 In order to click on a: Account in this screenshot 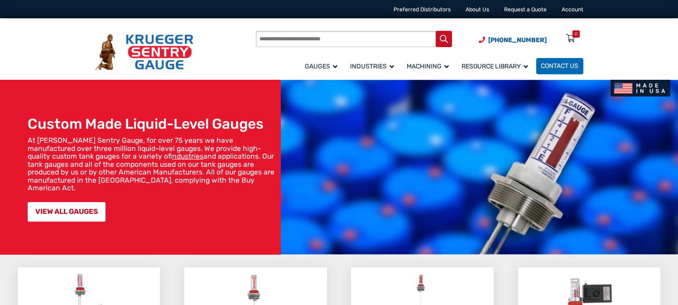, I will do `click(573, 10)`.